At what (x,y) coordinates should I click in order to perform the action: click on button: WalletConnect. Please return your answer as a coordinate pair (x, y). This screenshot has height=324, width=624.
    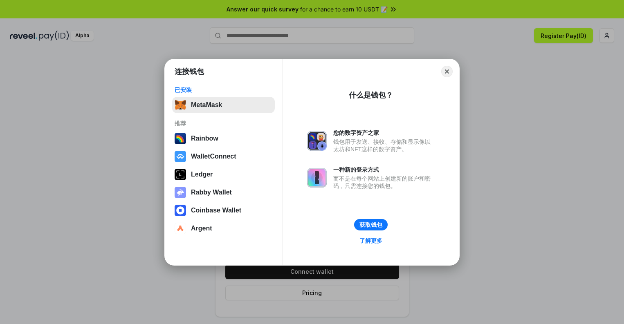
    Looking at the image, I should click on (223, 157).